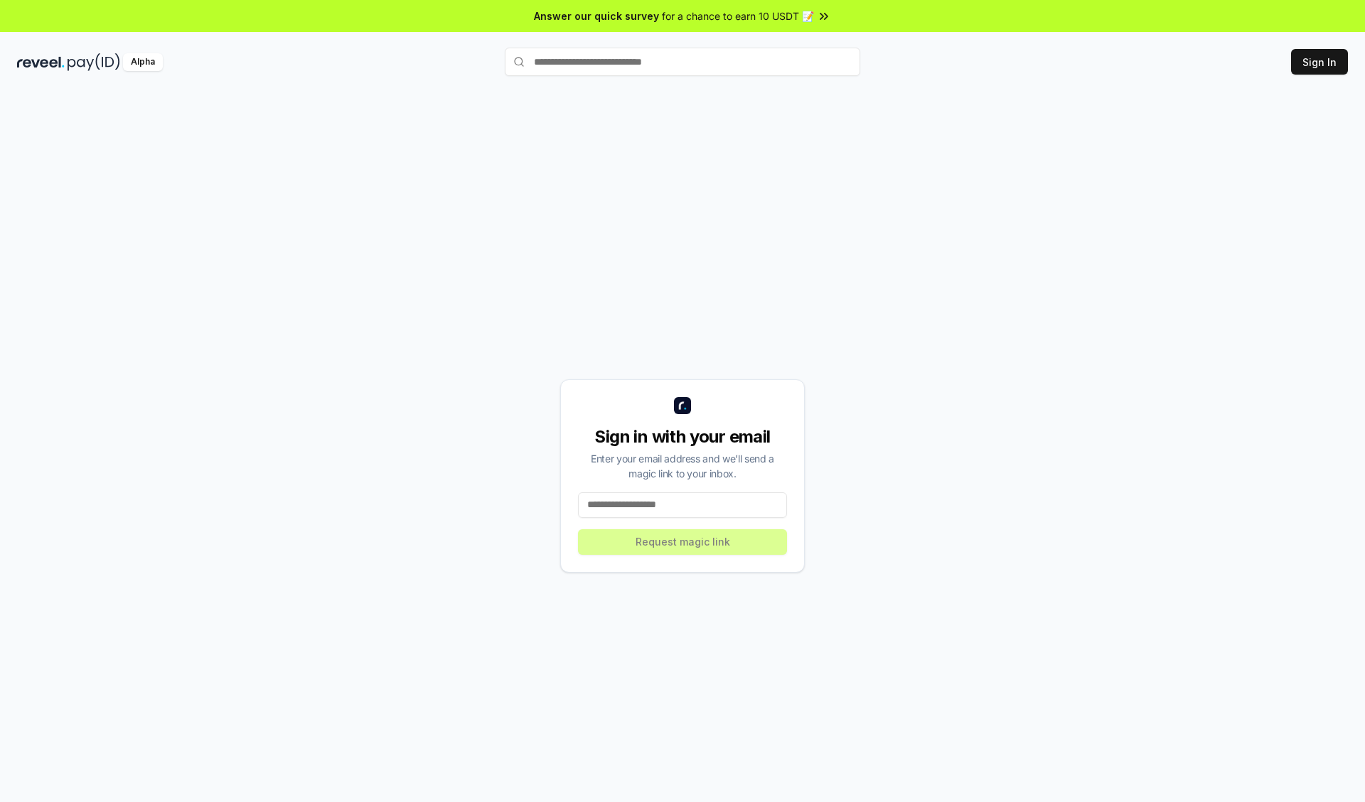  Describe the element at coordinates (596, 16) in the screenshot. I see `span: Answer our quick survey` at that location.